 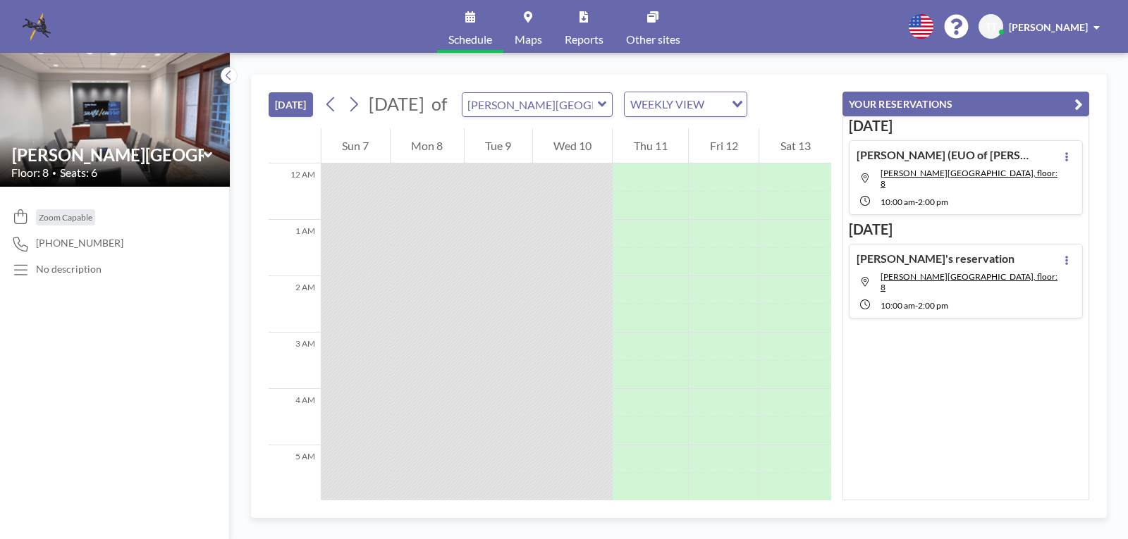 I want to click on div: No description, so click(x=68, y=269).